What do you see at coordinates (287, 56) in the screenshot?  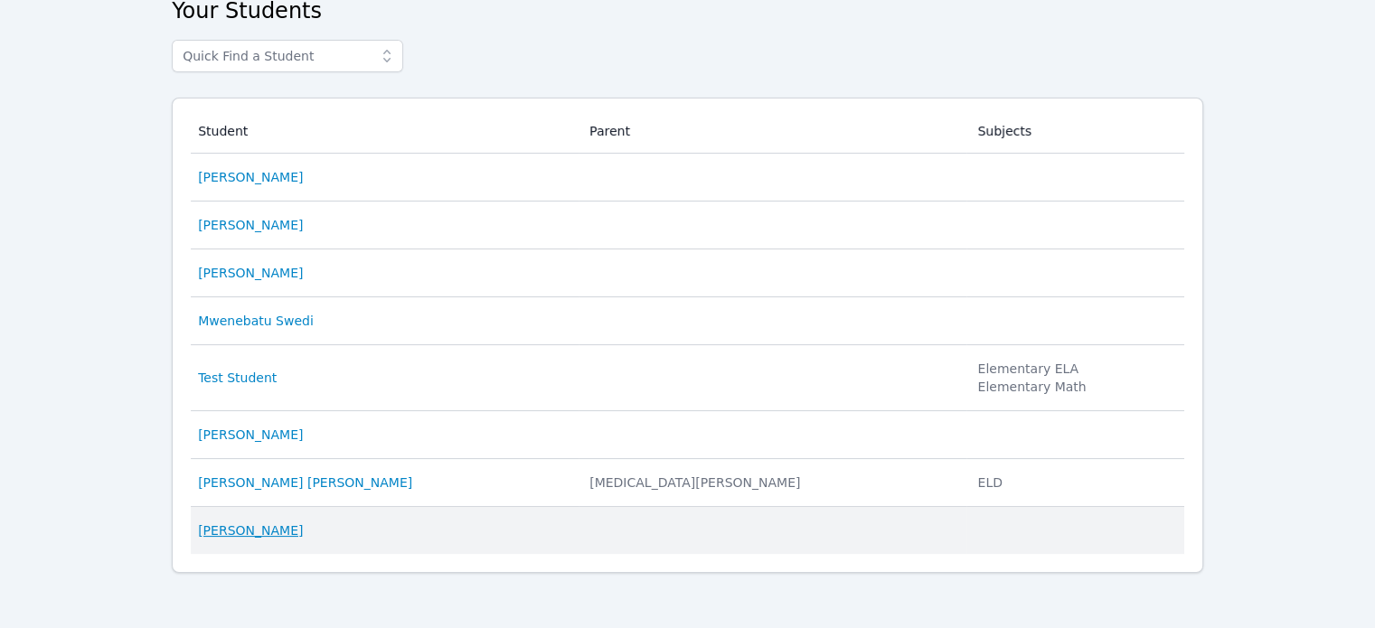 I see `input: Quick Find a Student` at bounding box center [287, 56].